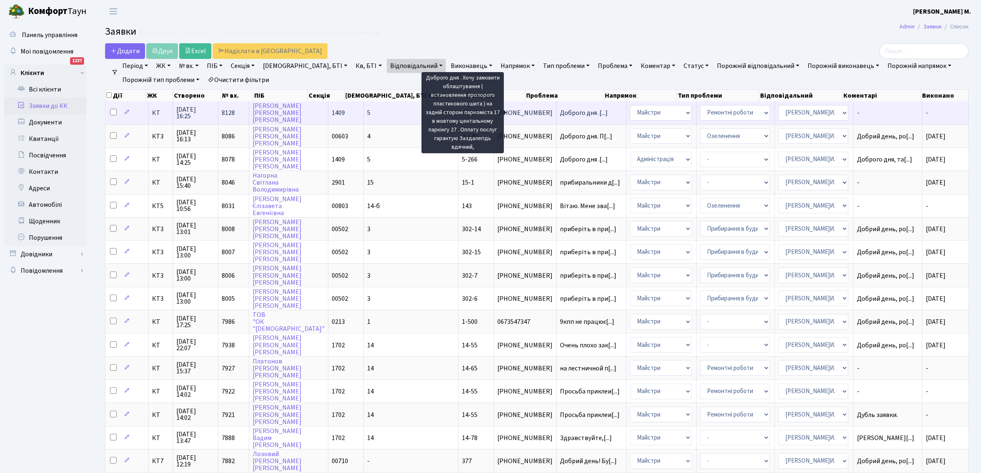 The height and width of the screenshot is (473, 981). What do you see at coordinates (243, 66) in the screenshot?
I see `a: Секція` at bounding box center [243, 66].